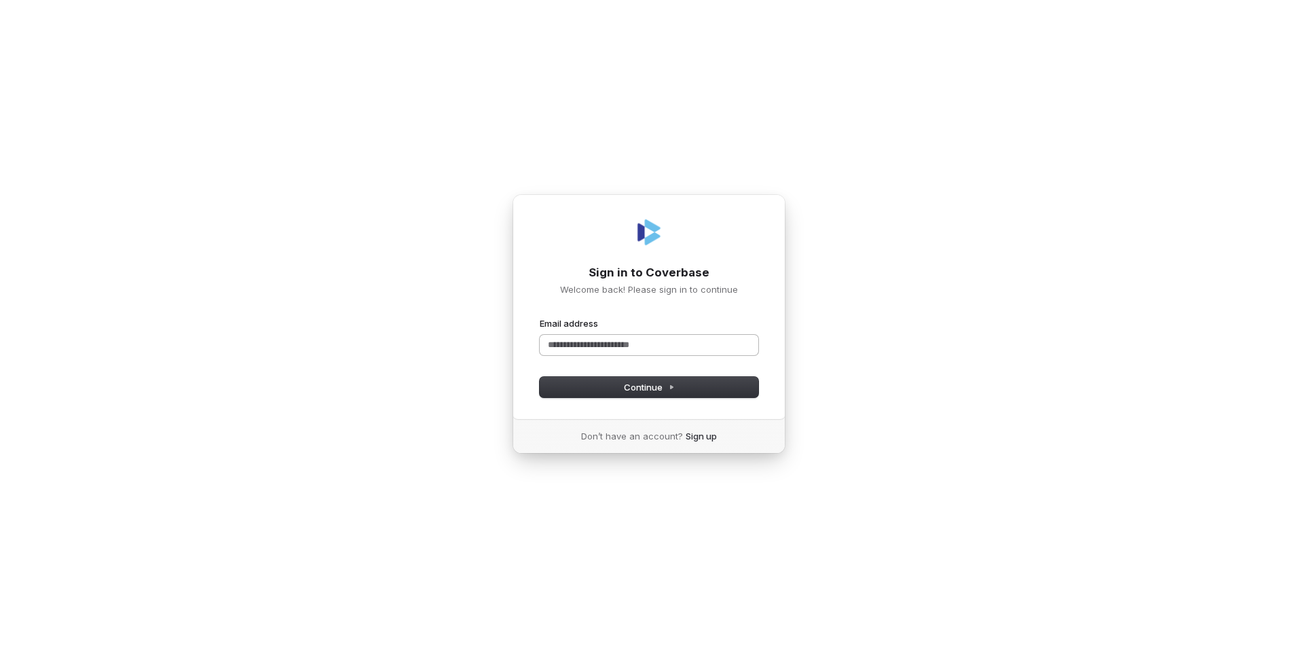 This screenshot has width=1298, height=648. What do you see at coordinates (649, 232) in the screenshot?
I see `img: Coverbase` at bounding box center [649, 232].